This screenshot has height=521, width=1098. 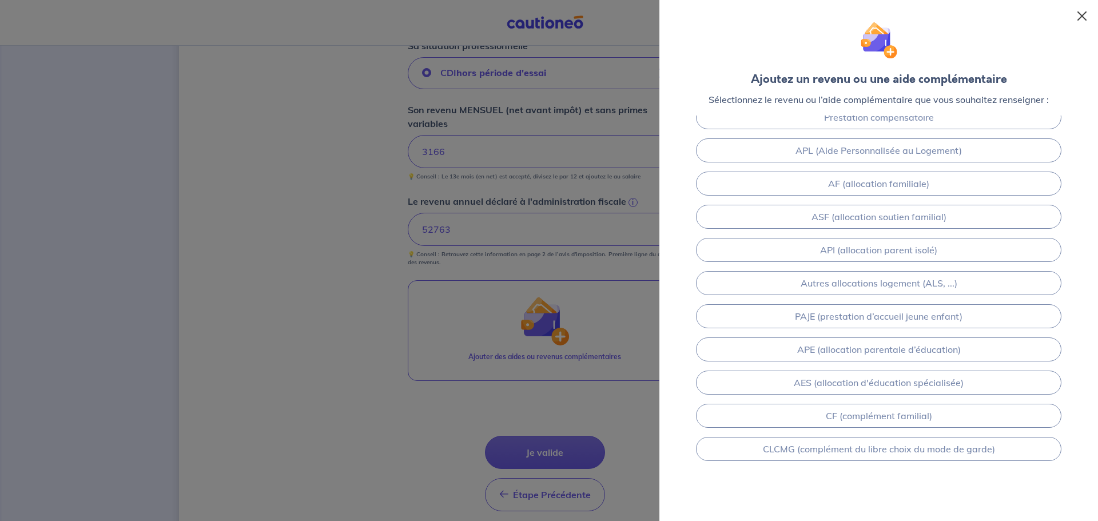 I want to click on a: ASF (allocation soutien familial), so click(x=878, y=217).